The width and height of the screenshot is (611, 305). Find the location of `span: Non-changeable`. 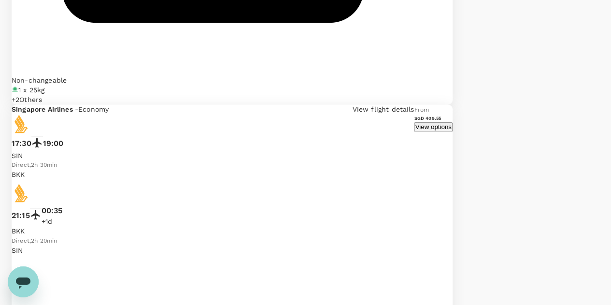

span: Non-changeable is located at coordinates (39, 80).